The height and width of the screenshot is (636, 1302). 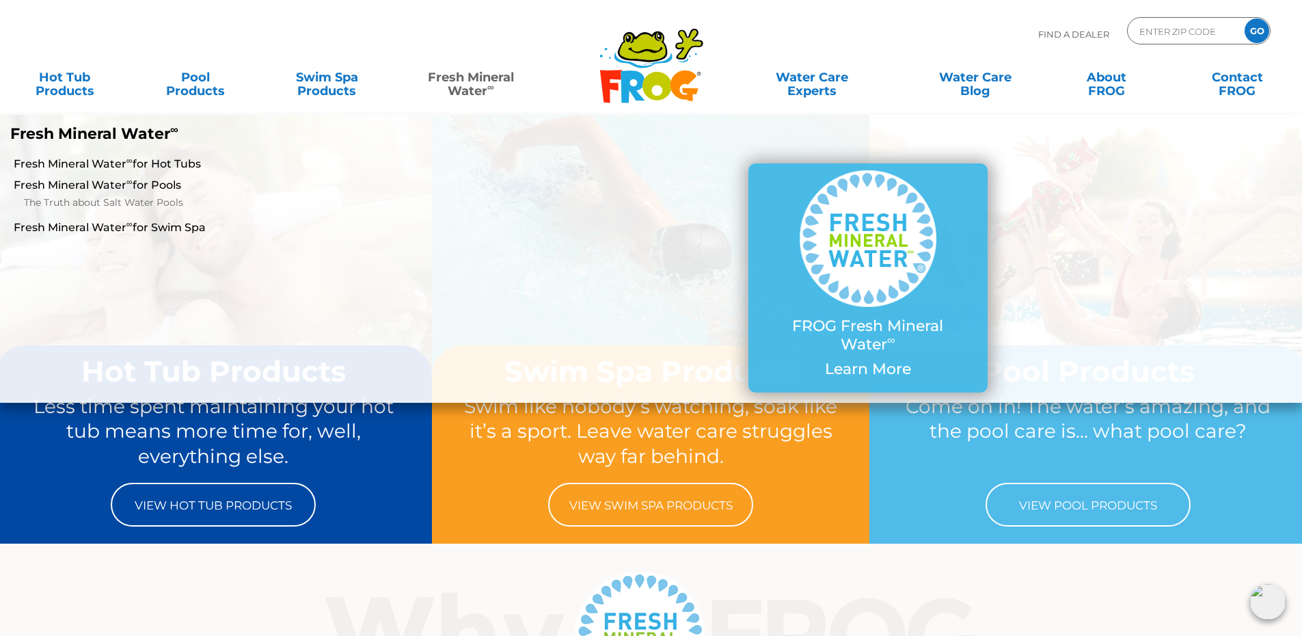 I want to click on a: Swim SpaProducts, so click(x=327, y=77).